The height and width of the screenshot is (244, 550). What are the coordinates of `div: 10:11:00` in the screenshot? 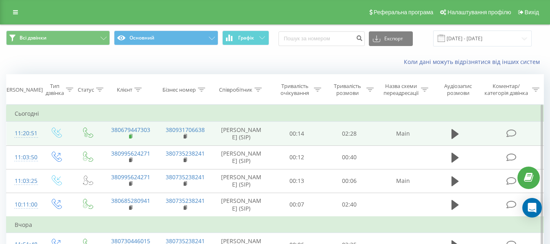 It's located at (23, 204).